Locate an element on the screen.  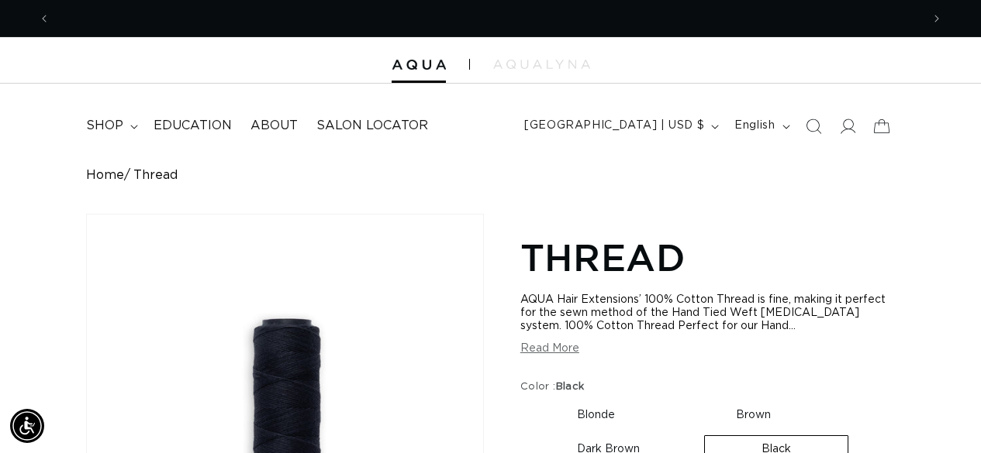
a: Home is located at coordinates (105, 175).